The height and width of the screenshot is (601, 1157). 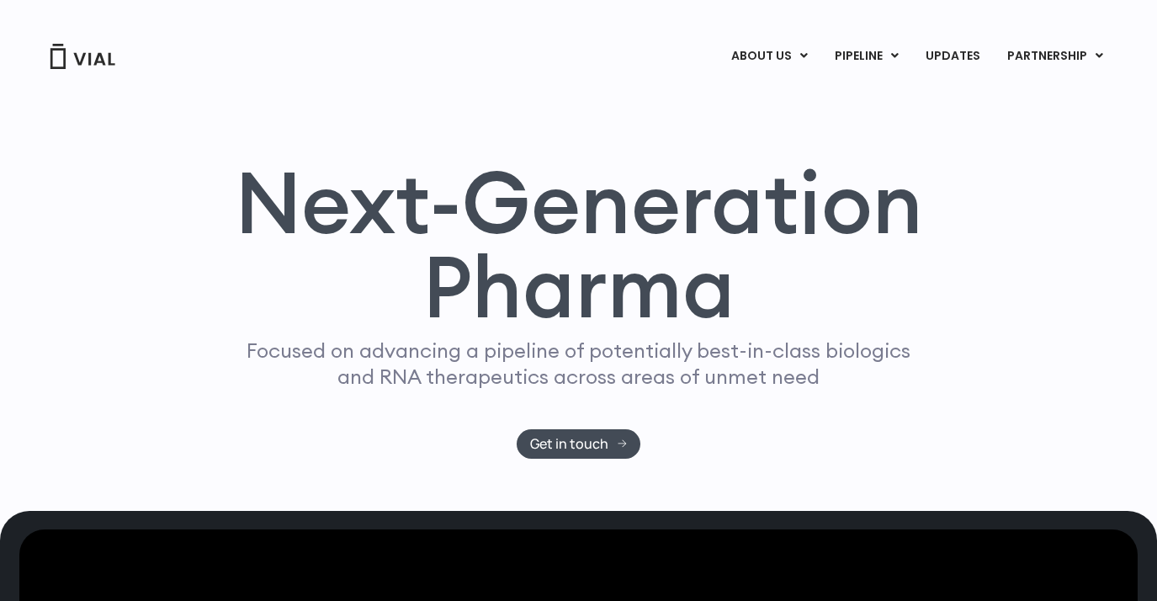 What do you see at coordinates (769, 56) in the screenshot?
I see `a: ABOUT USMenu Toggle` at bounding box center [769, 56].